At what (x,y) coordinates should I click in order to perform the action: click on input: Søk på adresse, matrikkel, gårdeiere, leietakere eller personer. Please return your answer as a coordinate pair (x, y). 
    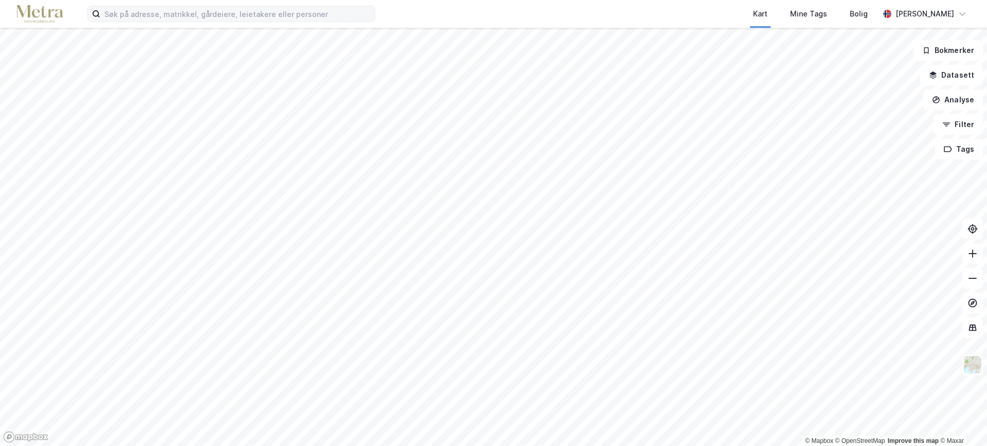
    Looking at the image, I should click on (238, 14).